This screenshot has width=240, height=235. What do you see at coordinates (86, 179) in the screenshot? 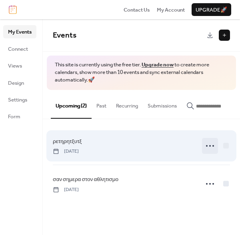
I see `span: σαν σημερα στον αθλητισμο` at bounding box center [86, 179].